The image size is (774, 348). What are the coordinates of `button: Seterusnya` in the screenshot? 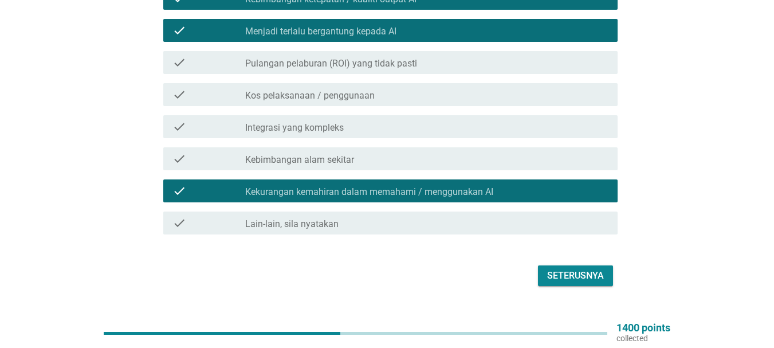 It's located at (575, 276).